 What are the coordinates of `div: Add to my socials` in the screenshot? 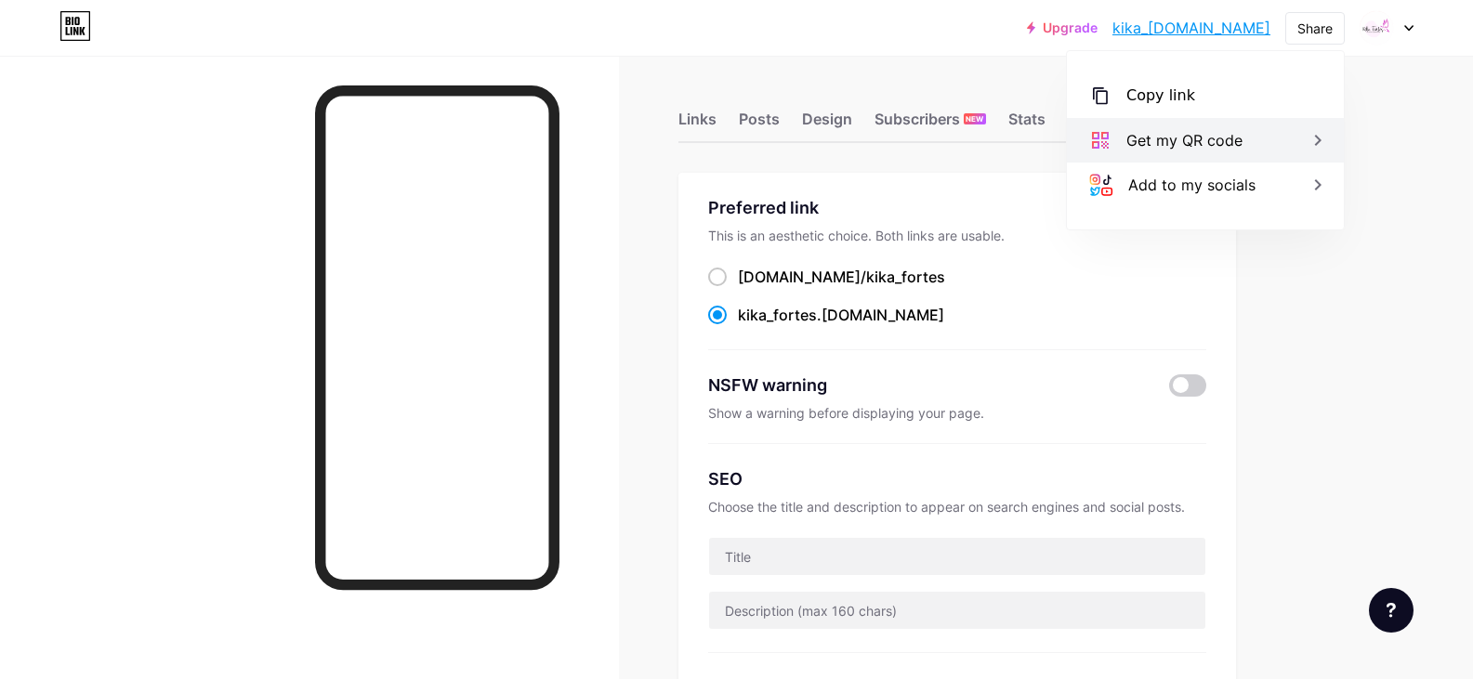 It's located at (1191, 185).